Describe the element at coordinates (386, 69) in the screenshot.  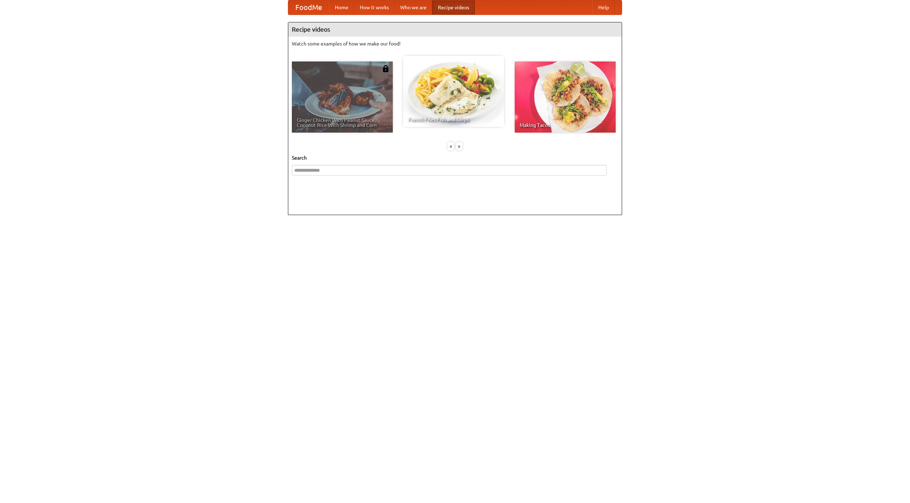
I see `img: 483408.png` at that location.